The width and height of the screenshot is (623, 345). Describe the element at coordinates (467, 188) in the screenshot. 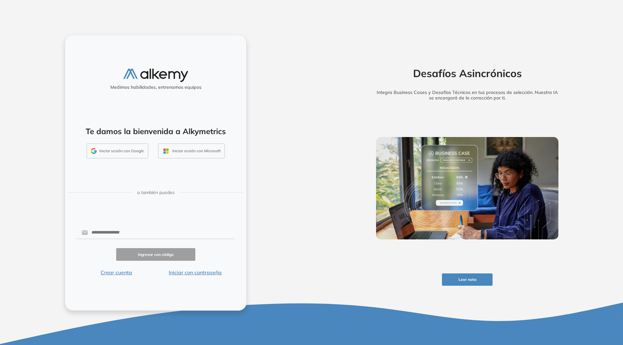

I see `img: img-more-info` at that location.